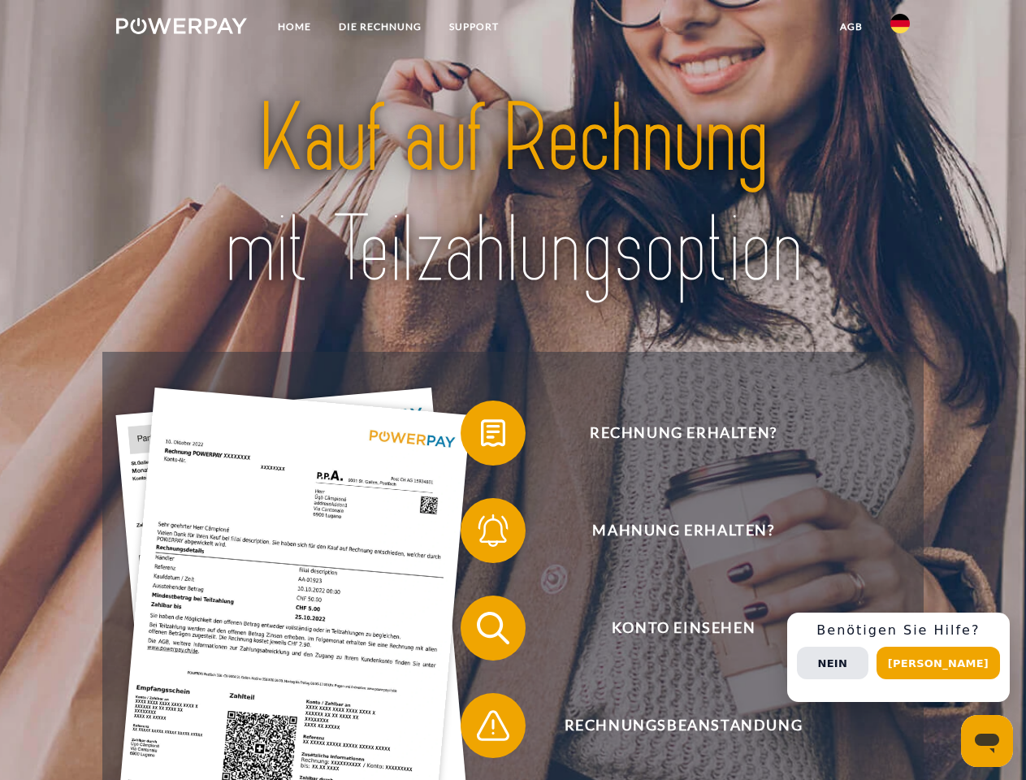 Image resolution: width=1026 pixels, height=780 pixels. What do you see at coordinates (683, 433) in the screenshot?
I see `span: Rechnung erhalten?` at bounding box center [683, 433].